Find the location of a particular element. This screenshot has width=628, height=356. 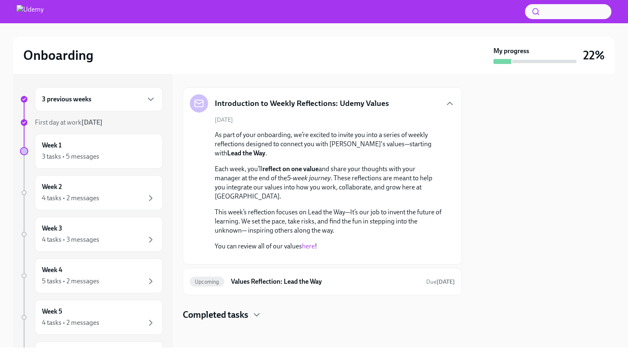

h5: Introduction to Weekly Reflections: Udemy Values is located at coordinates (302, 103).